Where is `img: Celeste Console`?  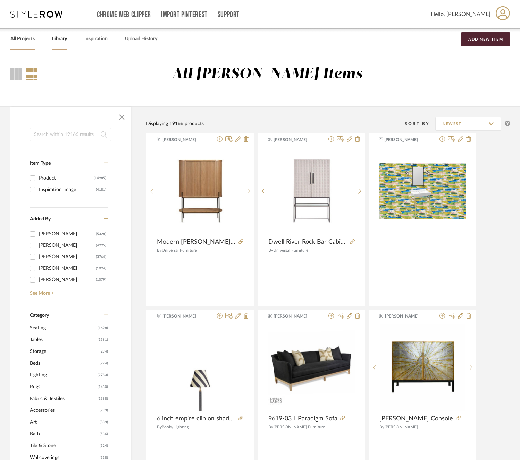
img: Celeste Console is located at coordinates (422, 368).